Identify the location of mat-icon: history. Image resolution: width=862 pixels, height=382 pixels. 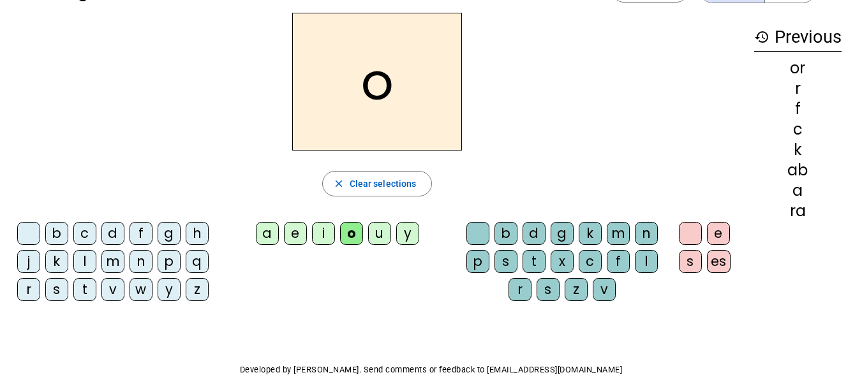
(762, 37).